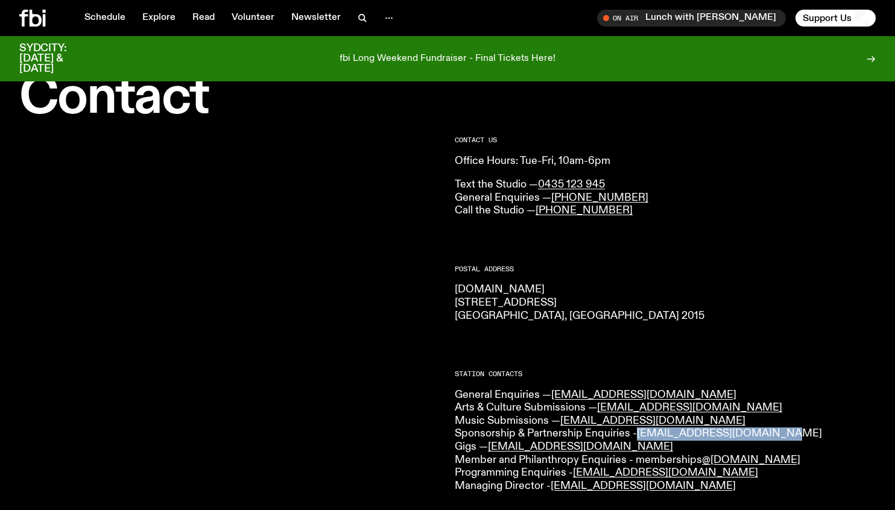  What do you see at coordinates (253, 18) in the screenshot?
I see `a: Volunteer` at bounding box center [253, 18].